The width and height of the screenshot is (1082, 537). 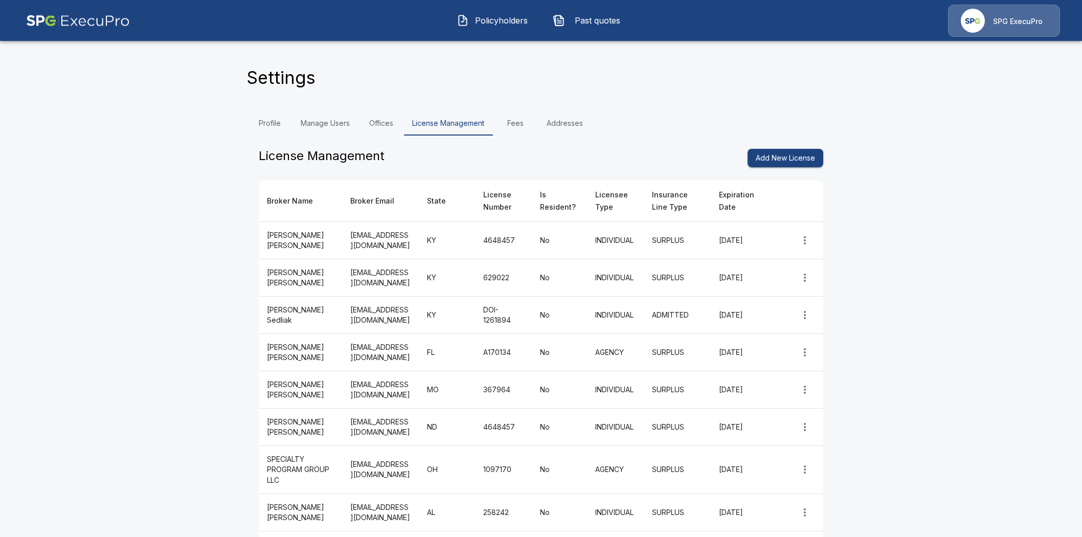 I want to click on a: Fees, so click(x=515, y=123).